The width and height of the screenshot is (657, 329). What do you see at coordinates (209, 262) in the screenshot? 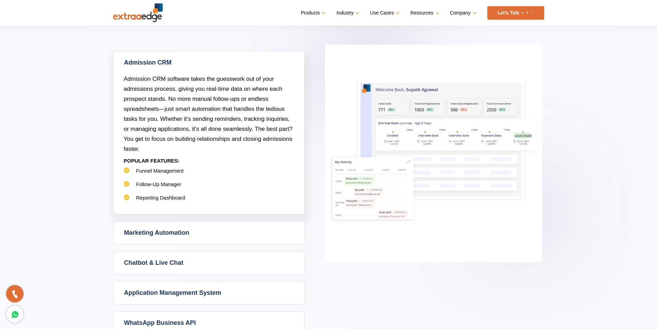
I see `a: Chatbot & Live Chat` at bounding box center [209, 262].